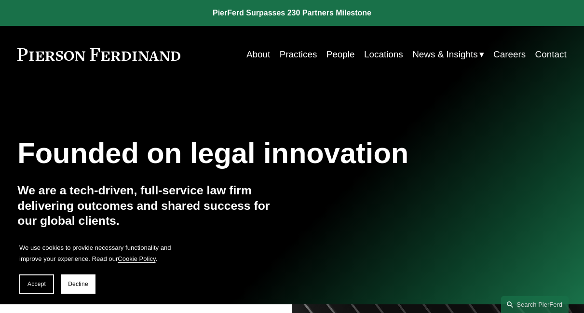 The image size is (584, 313). I want to click on p: We use cookies to provide necessary functionality and improve your experience. Read our ., so click(96, 253).